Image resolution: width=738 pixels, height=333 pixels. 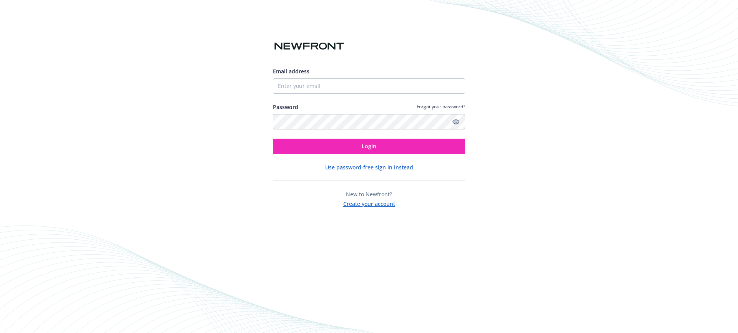 I want to click on button: Use password-free sign in instead, so click(x=369, y=167).